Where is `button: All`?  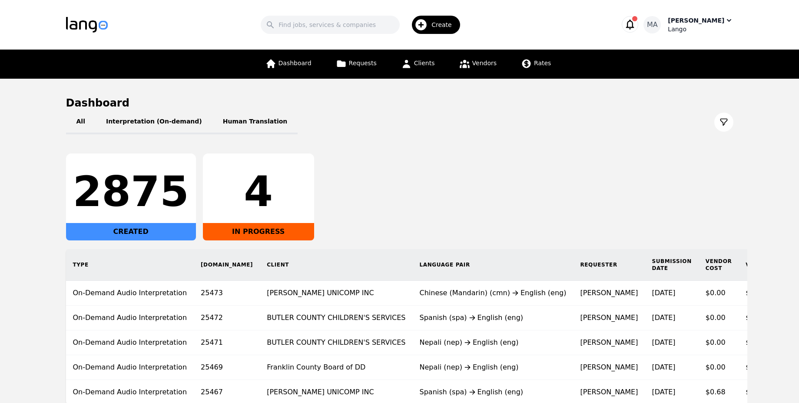
button: All is located at coordinates (81, 122).